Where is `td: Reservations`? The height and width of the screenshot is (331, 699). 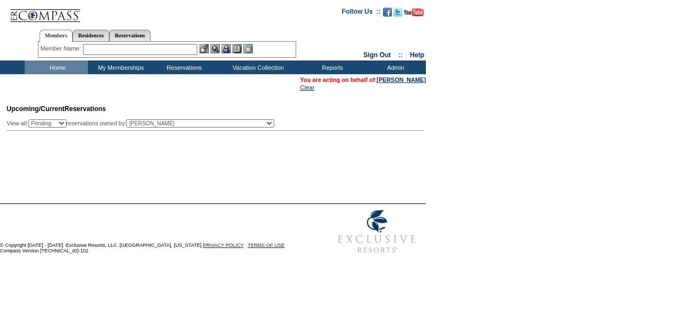 td: Reservations is located at coordinates (183, 67).